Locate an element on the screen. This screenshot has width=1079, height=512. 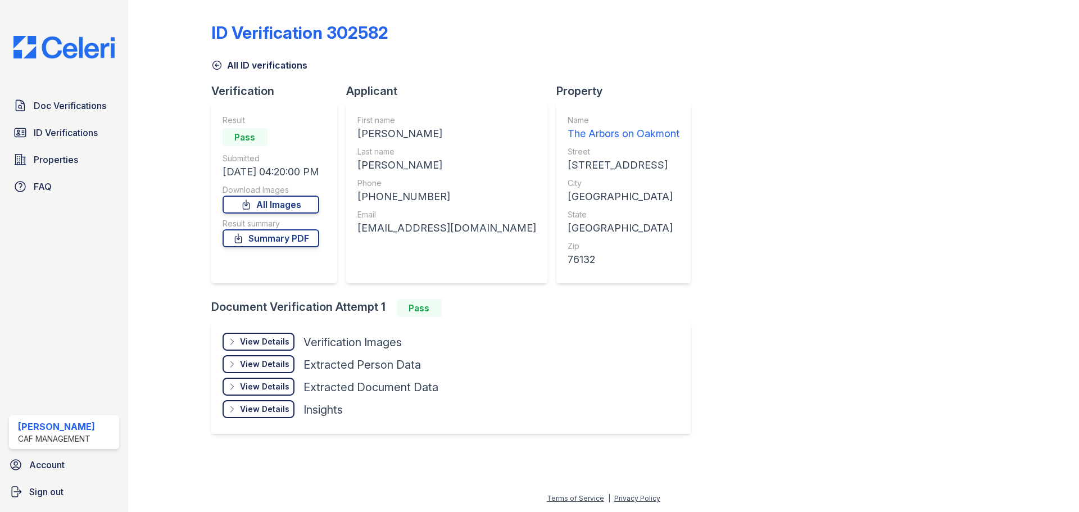
a: Privacy Policy is located at coordinates (638, 498).